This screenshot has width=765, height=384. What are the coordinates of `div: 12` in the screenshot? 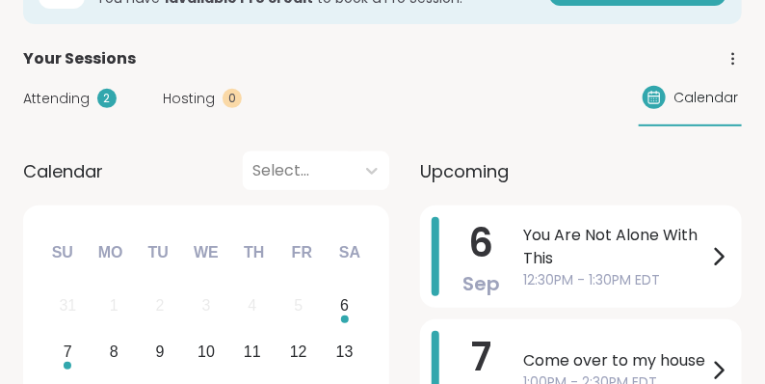 It's located at (299, 351).